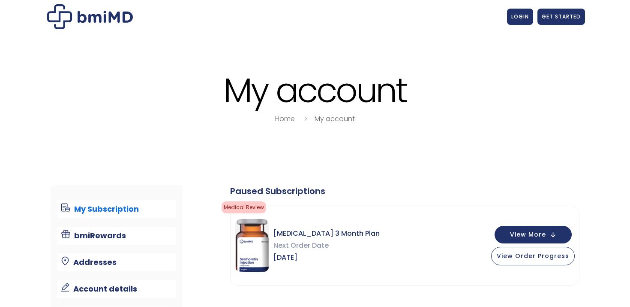  What do you see at coordinates (90, 17) in the screenshot?
I see `img: My account` at bounding box center [90, 17].